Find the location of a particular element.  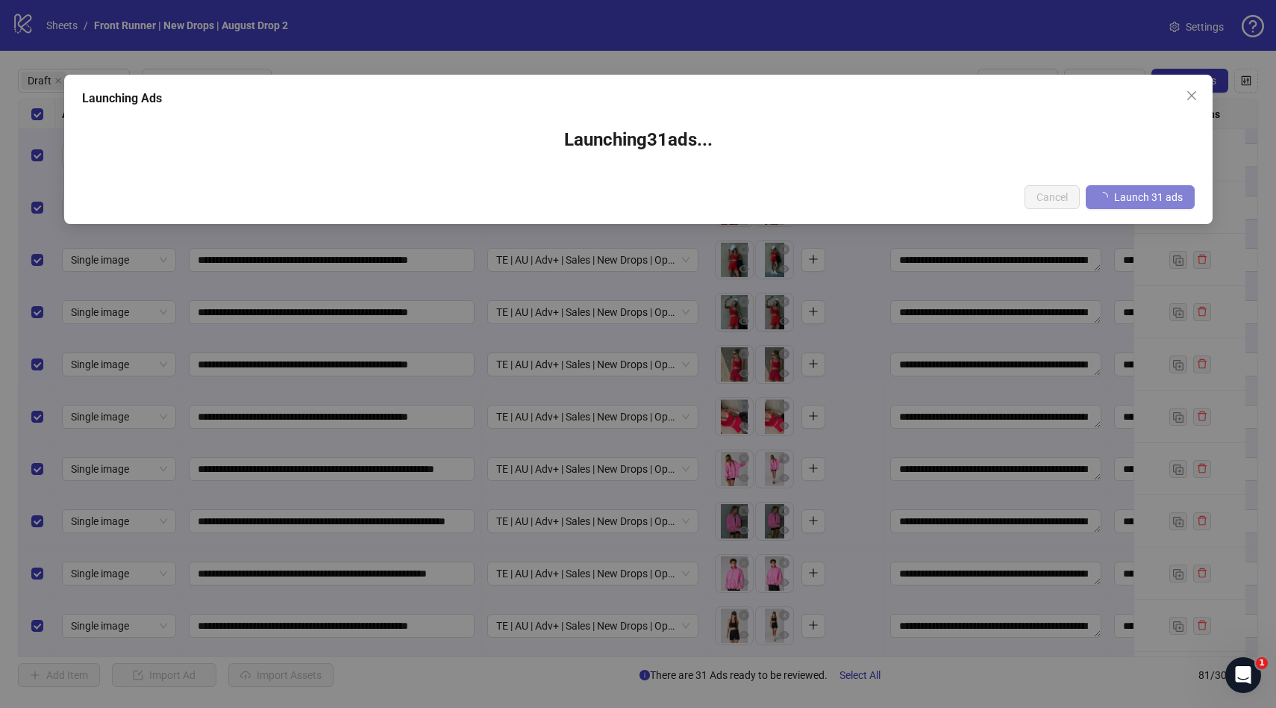

button: Launch 31 ads is located at coordinates (1140, 197).